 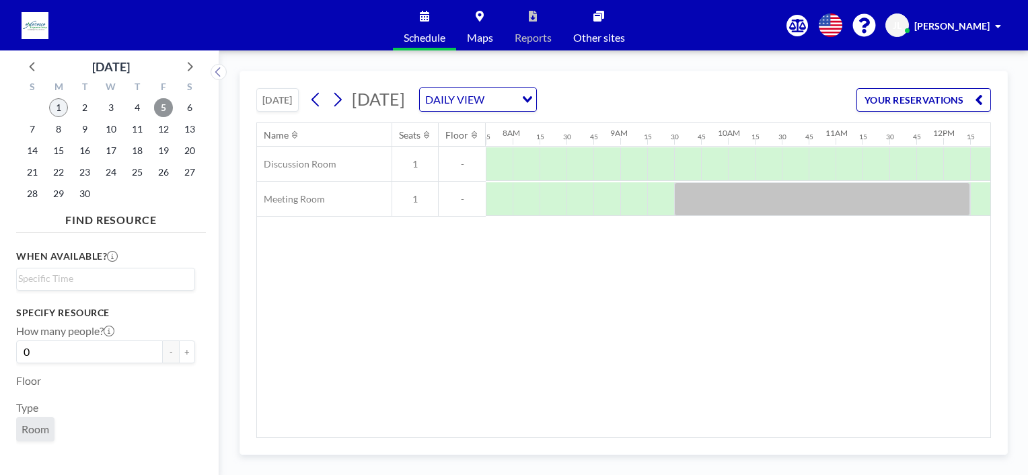 I want to click on span: JL, so click(x=897, y=26).